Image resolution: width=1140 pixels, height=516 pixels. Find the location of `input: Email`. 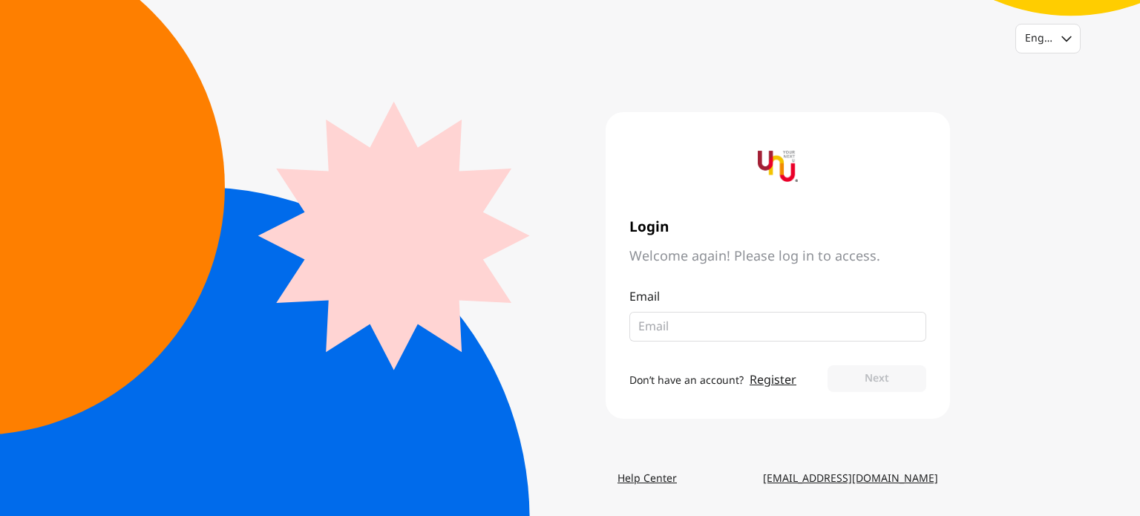

input: Email is located at coordinates (772, 327).